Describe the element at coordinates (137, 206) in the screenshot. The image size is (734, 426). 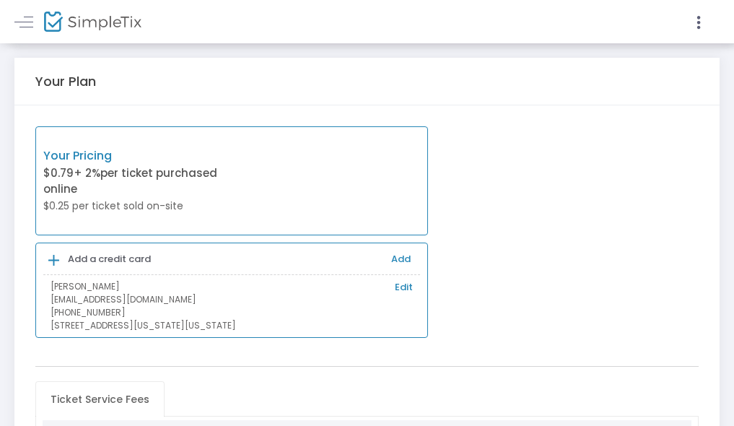
I see `p: $0.25 per ticket sold on-site` at that location.